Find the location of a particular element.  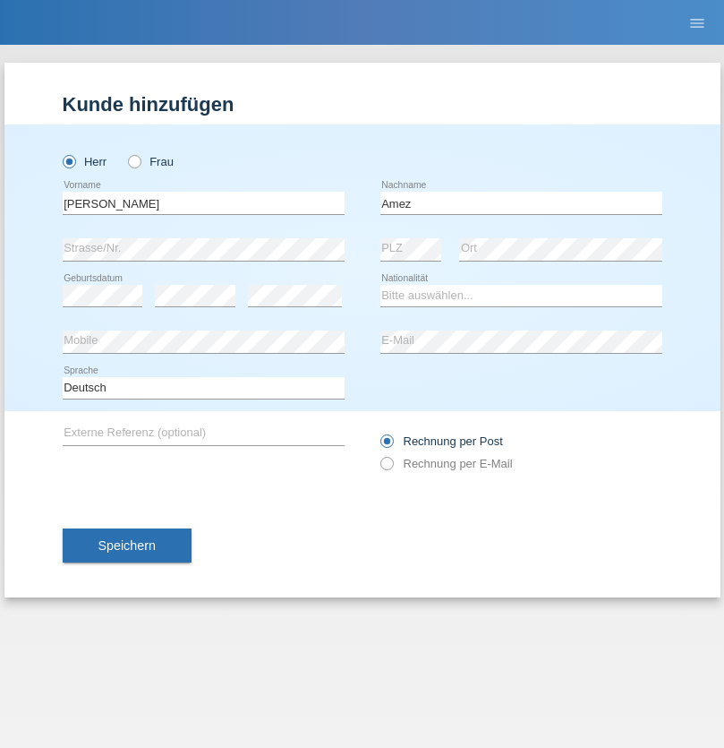

label: Rechnung per E-Mail is located at coordinates (447, 463).